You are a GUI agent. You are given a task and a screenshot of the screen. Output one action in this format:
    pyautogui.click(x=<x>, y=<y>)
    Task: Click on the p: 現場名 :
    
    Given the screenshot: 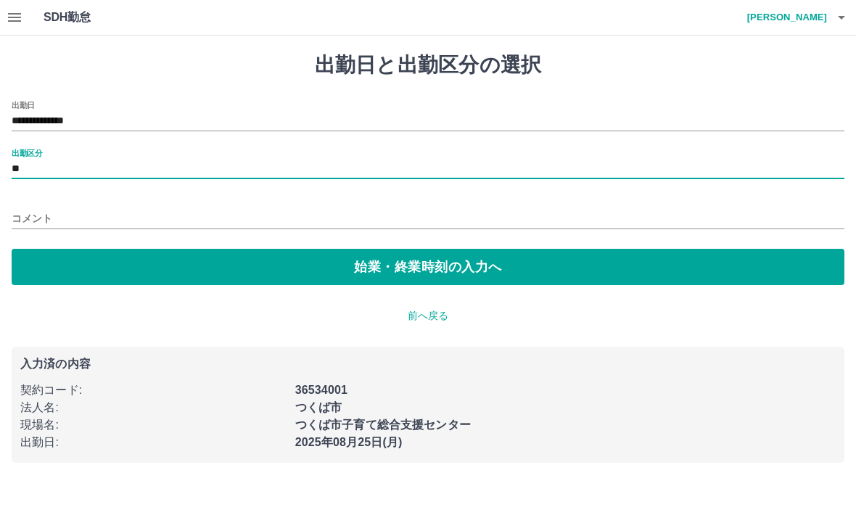 What is the action you would take?
    pyautogui.click(x=153, y=425)
    